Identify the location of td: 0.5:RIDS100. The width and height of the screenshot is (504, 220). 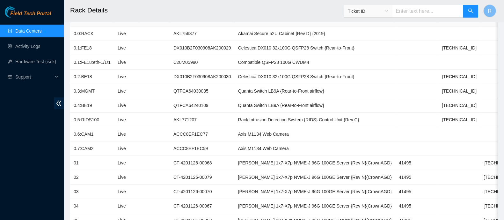
(92, 120).